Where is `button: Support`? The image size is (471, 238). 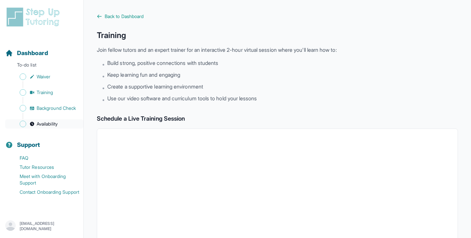
button: Support is located at coordinates (42, 141).